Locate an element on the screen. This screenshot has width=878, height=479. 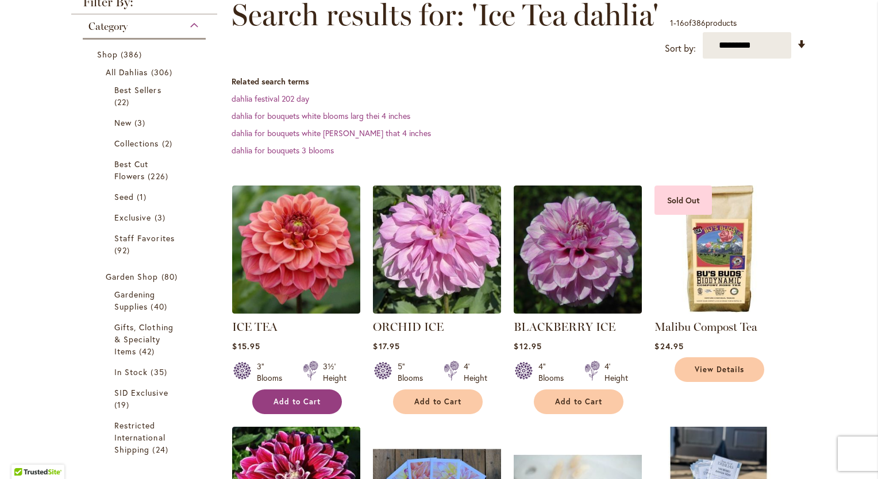
dt: Related search terms is located at coordinates (519, 82).